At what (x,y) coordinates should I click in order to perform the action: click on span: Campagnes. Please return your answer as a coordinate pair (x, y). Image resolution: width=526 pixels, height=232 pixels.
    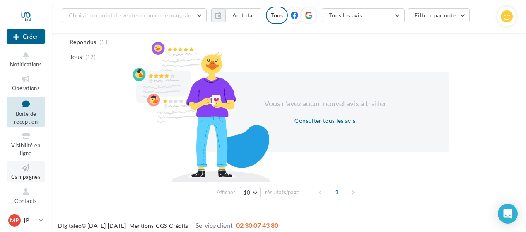
    Looking at the image, I should click on (26, 176).